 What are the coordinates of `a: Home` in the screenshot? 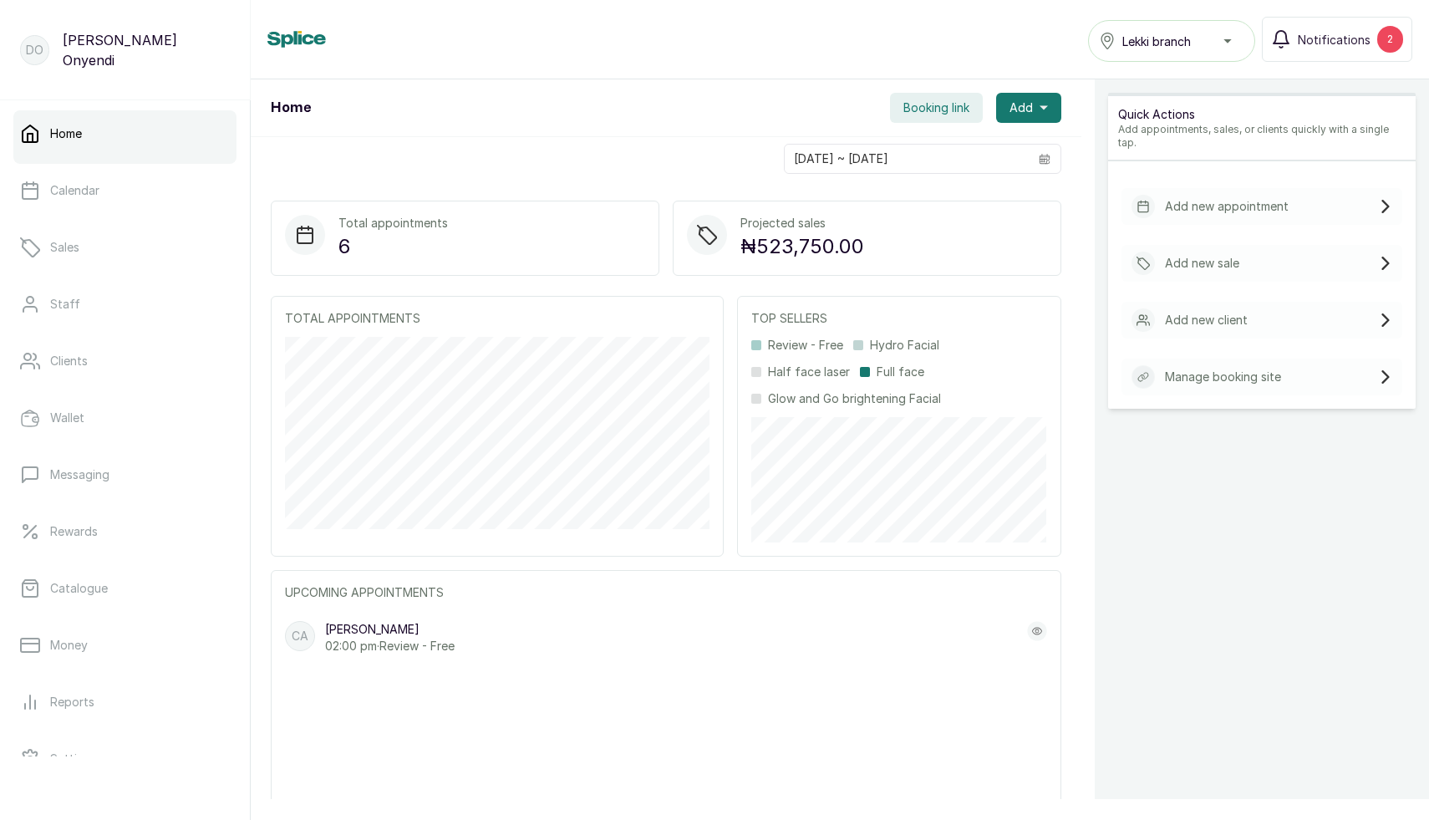 It's located at (124, 134).